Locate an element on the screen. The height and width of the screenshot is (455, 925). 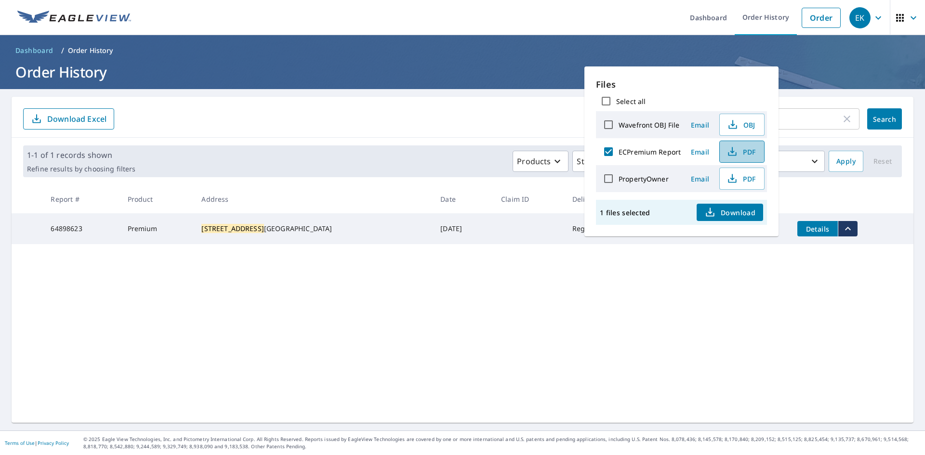
label: ECPremium Report is located at coordinates (650, 152).